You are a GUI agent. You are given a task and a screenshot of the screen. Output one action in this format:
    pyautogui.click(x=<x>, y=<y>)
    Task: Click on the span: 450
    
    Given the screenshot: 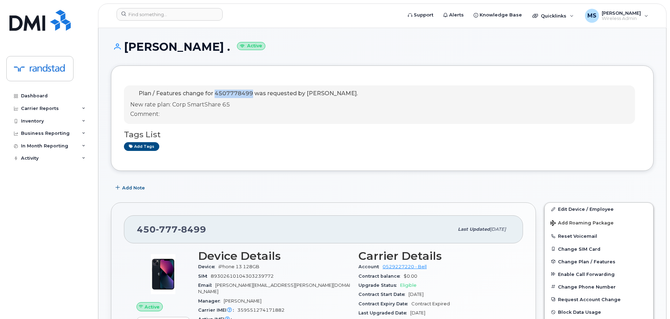 What is the action you would take?
    pyautogui.click(x=172, y=229)
    